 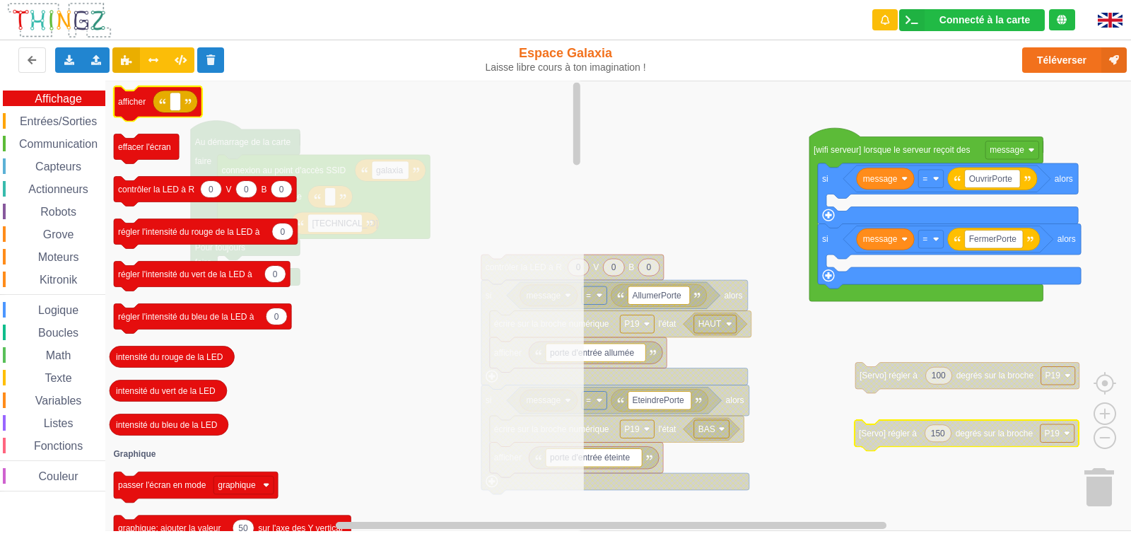 What do you see at coordinates (59, 476) in the screenshot?
I see `span: Couleur` at bounding box center [59, 476].